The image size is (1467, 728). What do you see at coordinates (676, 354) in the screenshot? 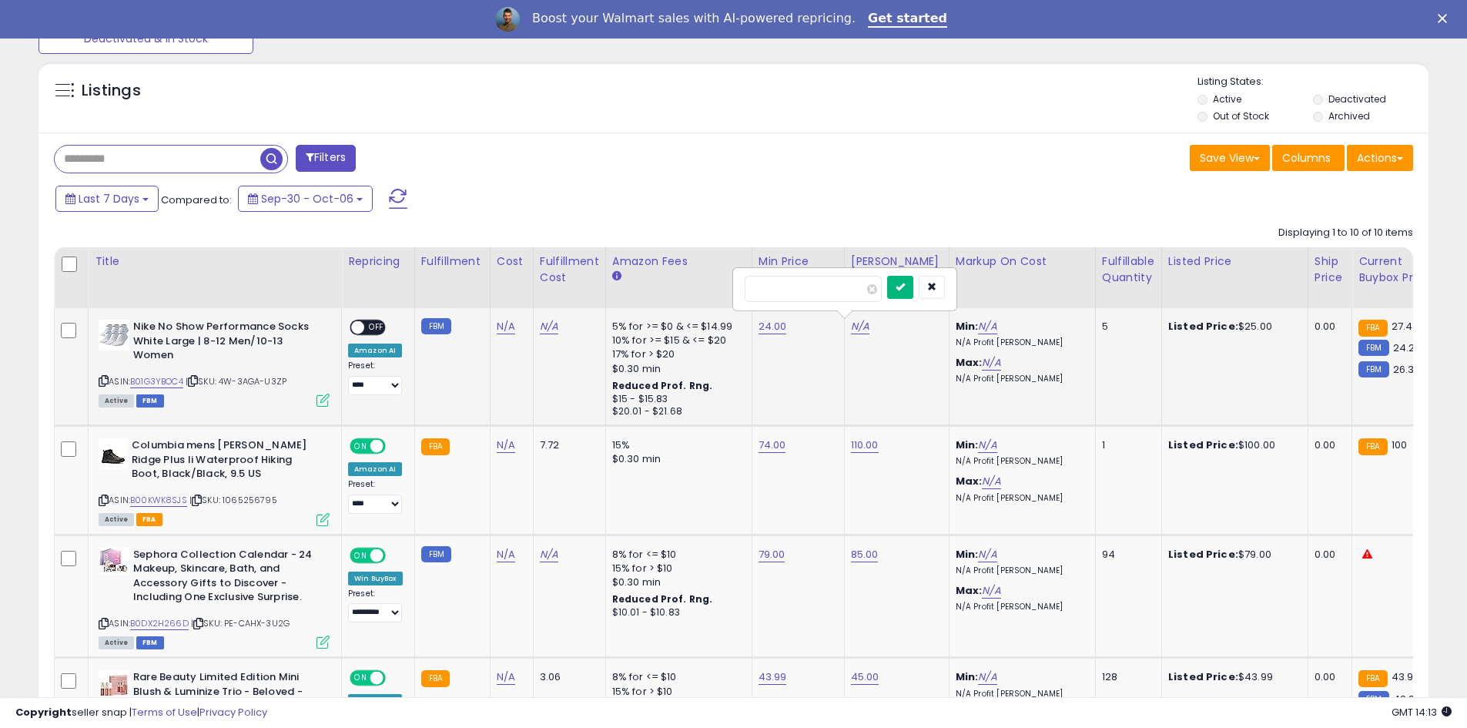
I see `div: 17% for > $20` at bounding box center [676, 354].